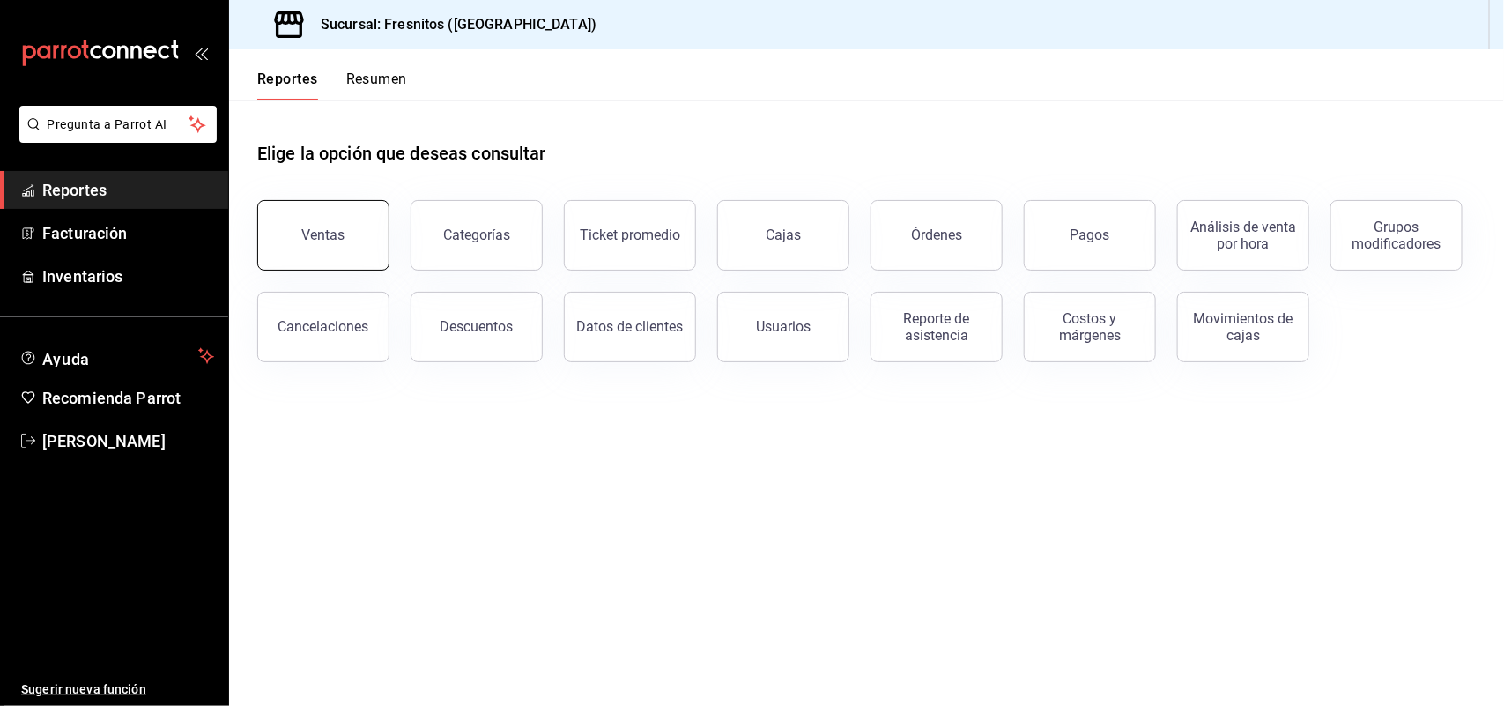 Image resolution: width=1504 pixels, height=706 pixels. What do you see at coordinates (937, 327) in the screenshot?
I see `button: Reporte de asistencia` at bounding box center [937, 327].